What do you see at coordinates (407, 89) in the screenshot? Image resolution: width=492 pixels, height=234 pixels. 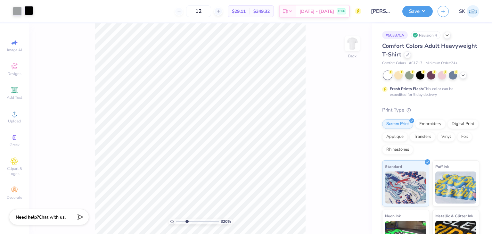 I see `strong: Fresh Prints Flash:` at bounding box center [407, 89].